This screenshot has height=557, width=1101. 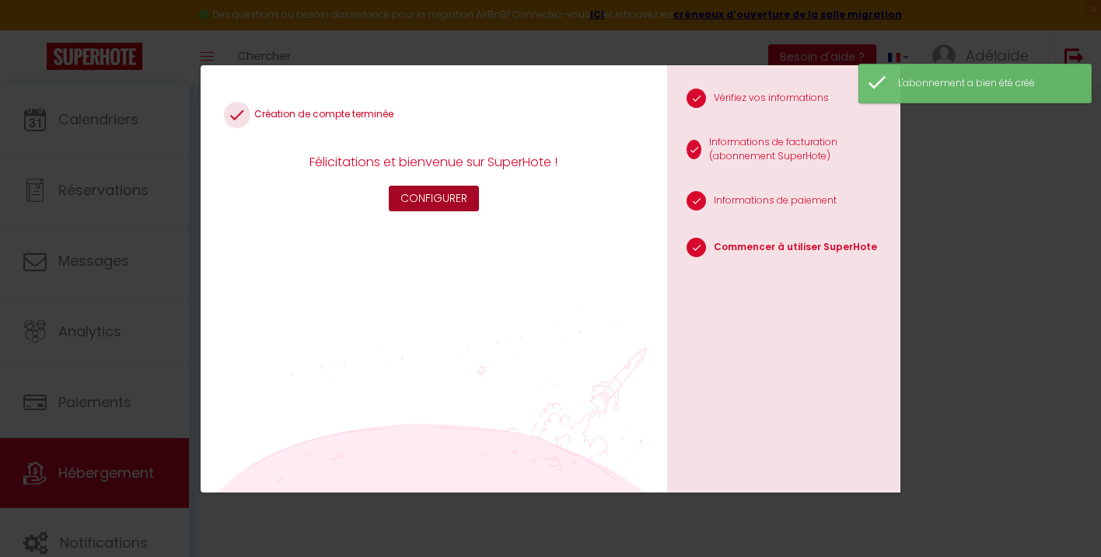 I want to click on li: Commencer à utiliser SuperHote, so click(x=784, y=250).